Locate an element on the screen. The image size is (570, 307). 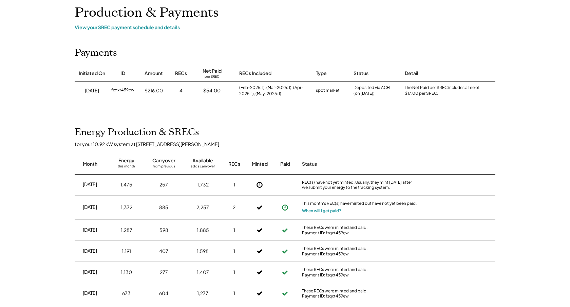
div: this month is located at coordinates (126, 167).